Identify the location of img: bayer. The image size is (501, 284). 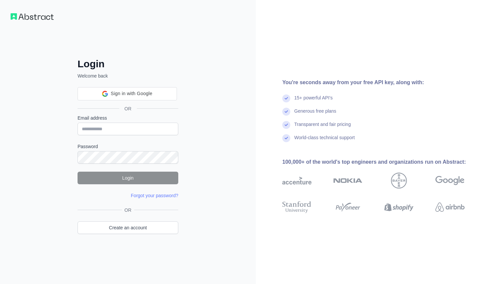
(399, 180).